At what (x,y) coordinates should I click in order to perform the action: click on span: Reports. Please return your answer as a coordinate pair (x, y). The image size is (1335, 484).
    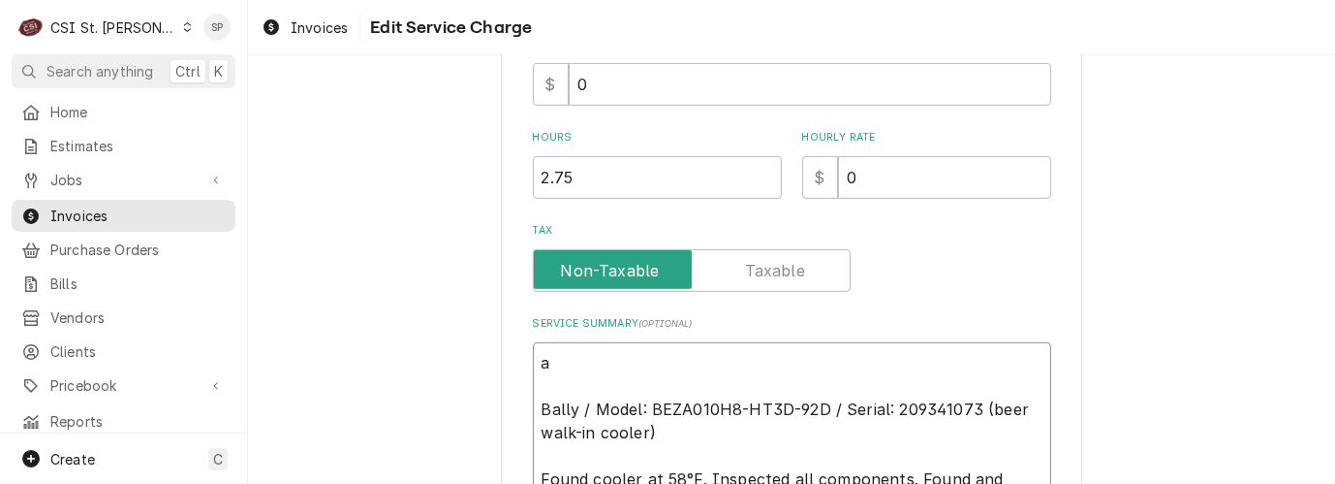
    Looking at the image, I should click on (138, 421).